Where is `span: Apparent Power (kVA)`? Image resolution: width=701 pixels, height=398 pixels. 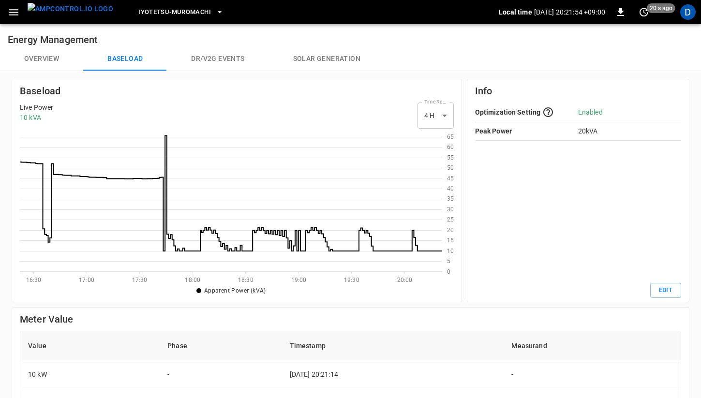 span: Apparent Power (kVA) is located at coordinates (235, 291).